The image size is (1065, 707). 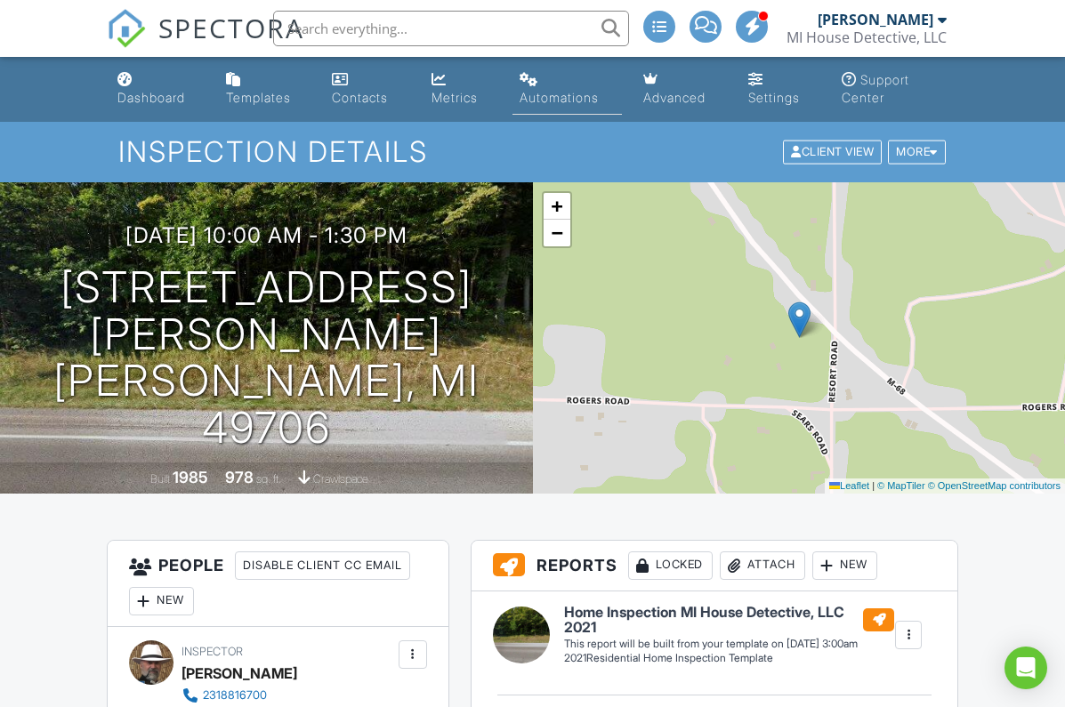 I want to click on img: The Best Home Inspection Software - Spectora, so click(x=126, y=28).